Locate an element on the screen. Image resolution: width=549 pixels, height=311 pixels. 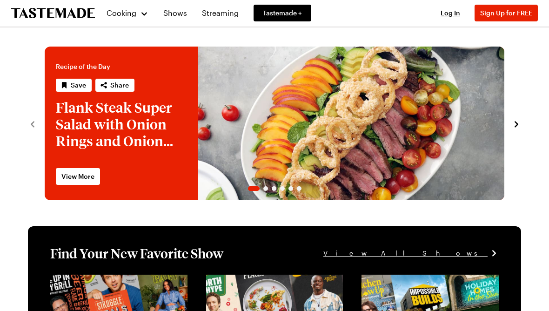
span: Go to slide 6 is located at coordinates (299, 189).